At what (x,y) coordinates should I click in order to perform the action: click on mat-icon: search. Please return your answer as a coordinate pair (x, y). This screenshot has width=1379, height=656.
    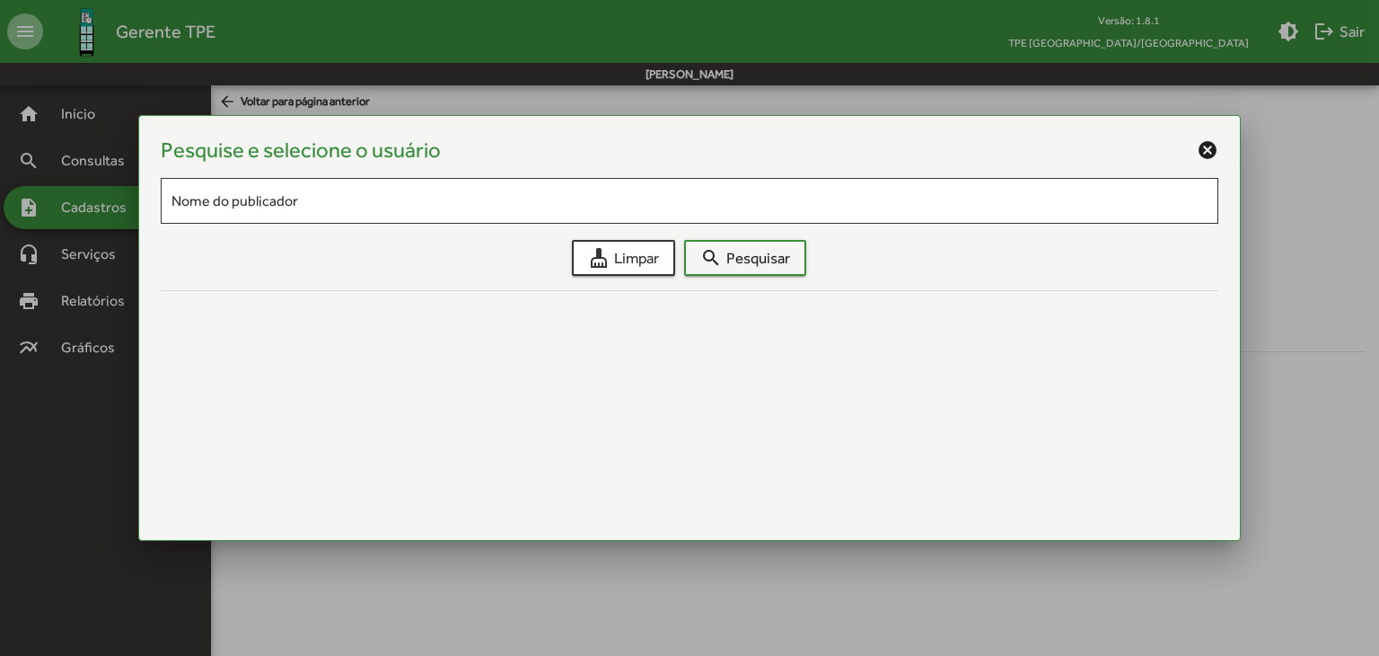
    Looking at the image, I should click on (711, 258).